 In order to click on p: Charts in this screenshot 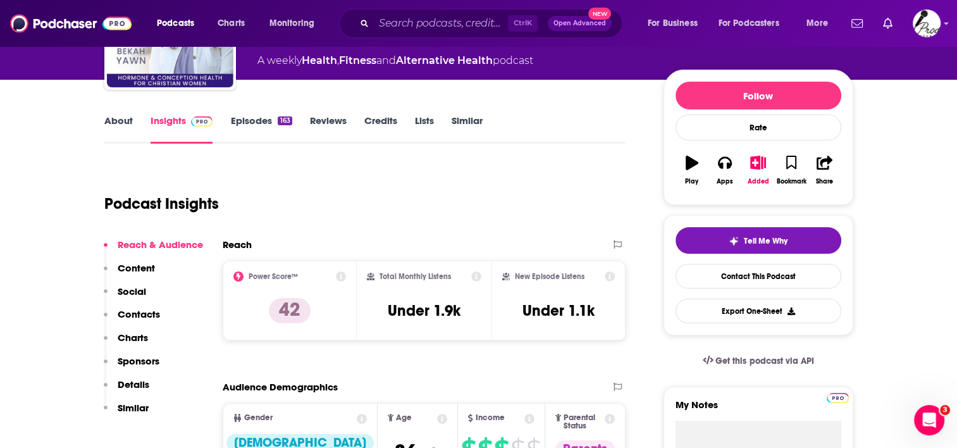, I will do `click(133, 337)`.